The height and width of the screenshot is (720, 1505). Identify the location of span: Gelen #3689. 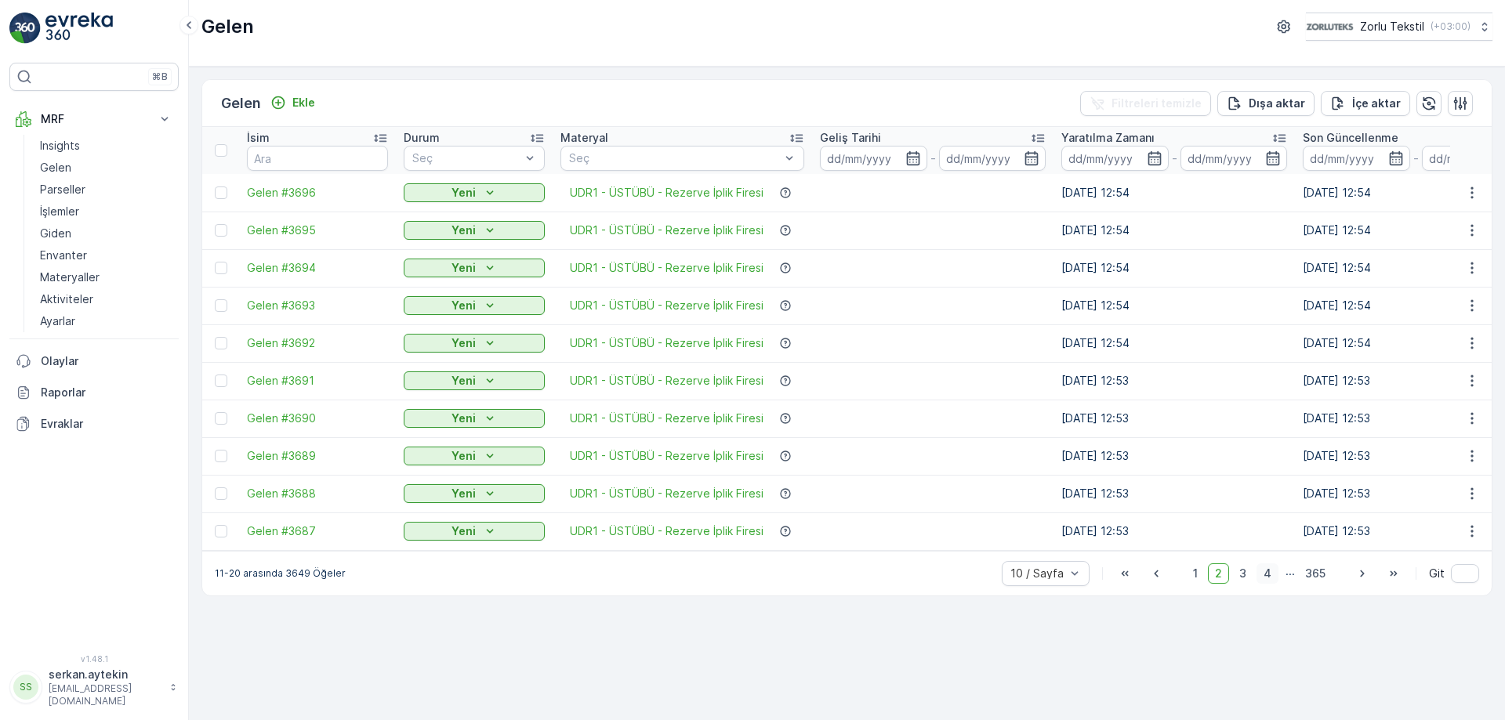
(317, 456).